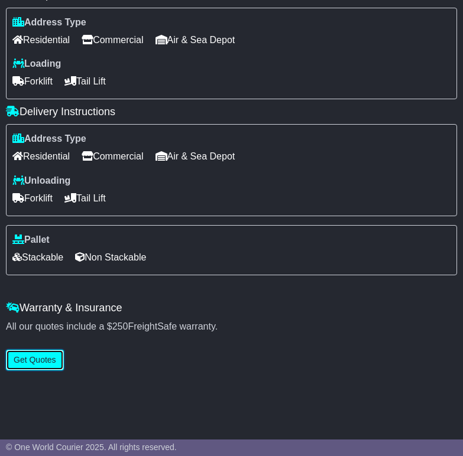  Describe the element at coordinates (31, 239) in the screenshot. I see `label: Pallet` at that location.